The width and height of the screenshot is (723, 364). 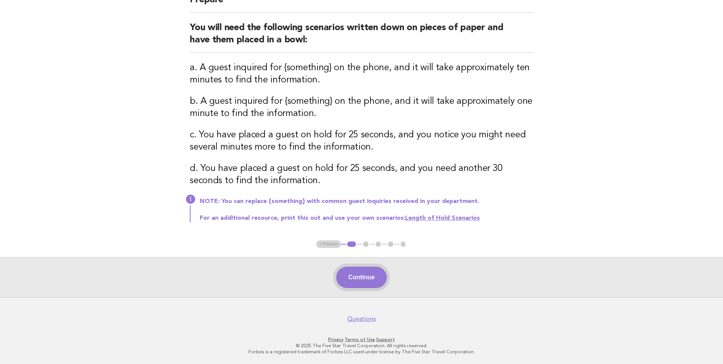 I want to click on p: NOTE: You can replace {something} with common guest inquiries received in your department., so click(x=366, y=201).